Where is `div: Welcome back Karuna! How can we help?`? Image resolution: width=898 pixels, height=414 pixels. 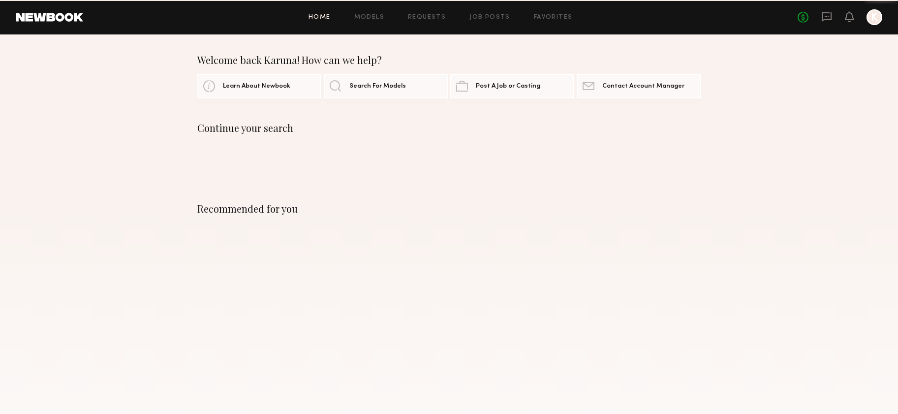 div: Welcome back Karuna! How can we help? is located at coordinates (449, 60).